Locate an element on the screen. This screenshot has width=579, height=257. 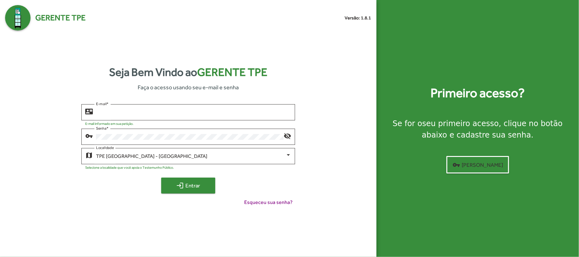
span: Esqueceu sua senha? is located at coordinates (268, 202).